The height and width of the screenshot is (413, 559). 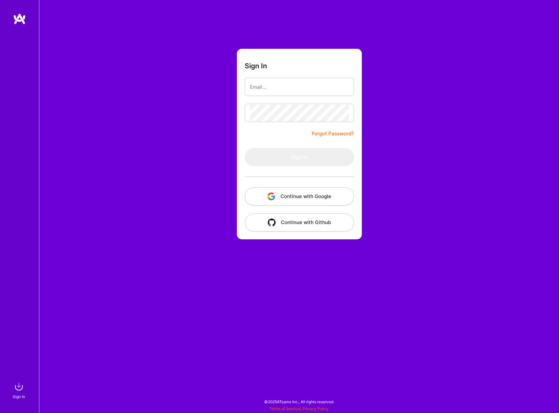 What do you see at coordinates (299, 402) in the screenshot?
I see `div: © 2025 ATeams Inc., All rights reserved.` at bounding box center [299, 402].